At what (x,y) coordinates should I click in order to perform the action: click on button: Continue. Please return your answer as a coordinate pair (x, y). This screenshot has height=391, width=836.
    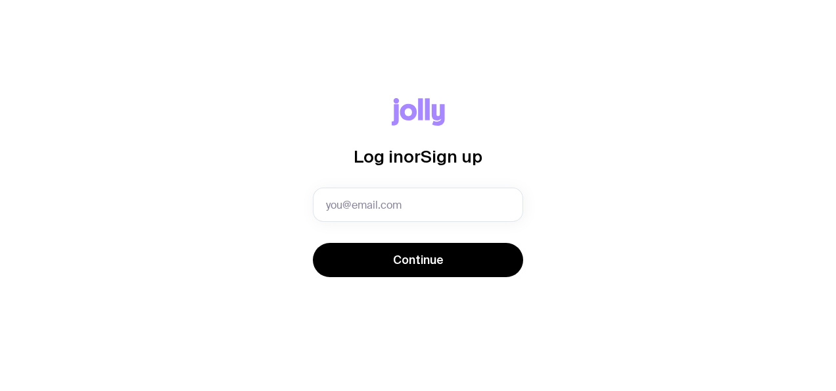
    Looking at the image, I should click on (418, 260).